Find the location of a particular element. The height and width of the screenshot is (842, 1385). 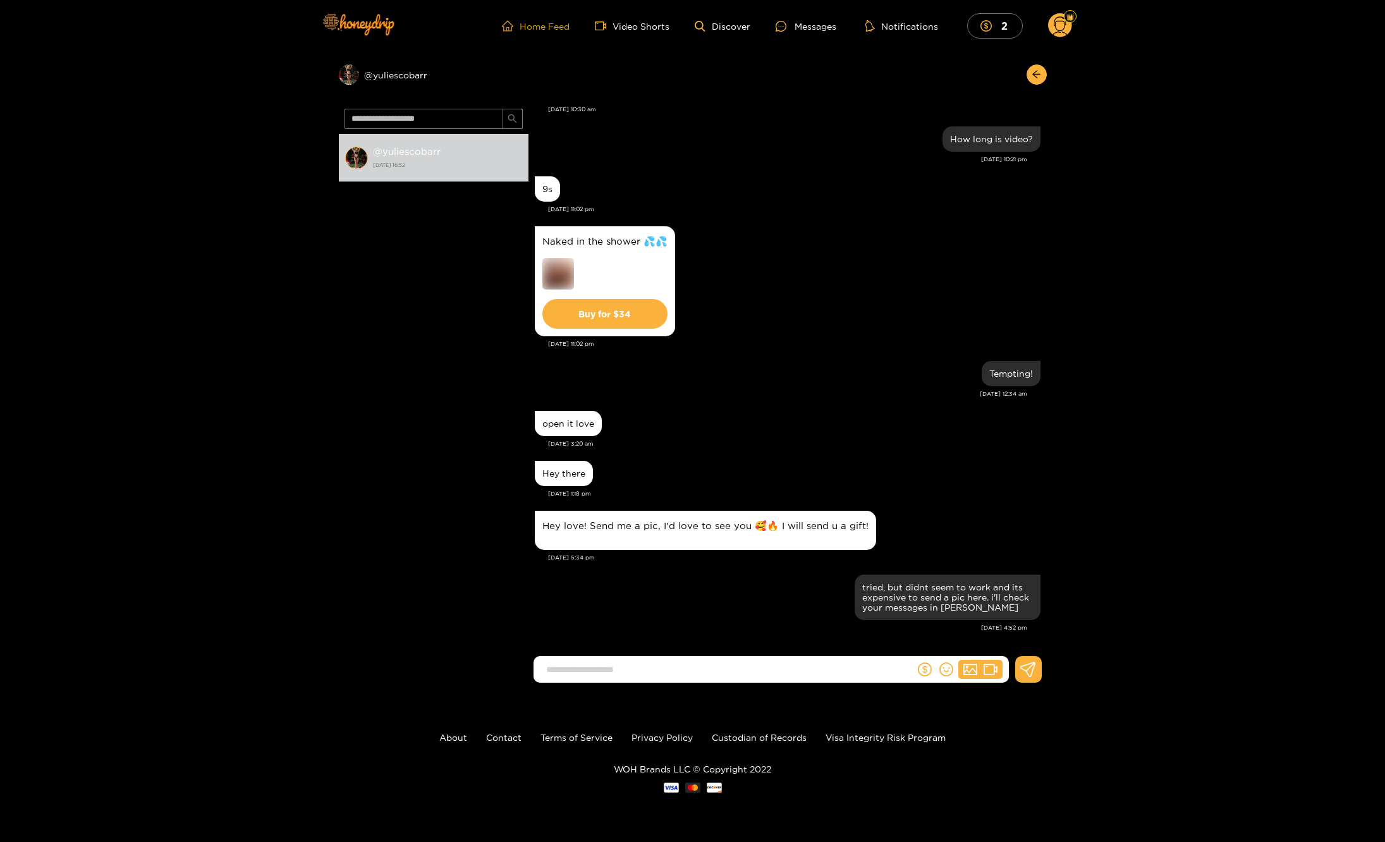

button: arrow-left is located at coordinates (1037, 75).